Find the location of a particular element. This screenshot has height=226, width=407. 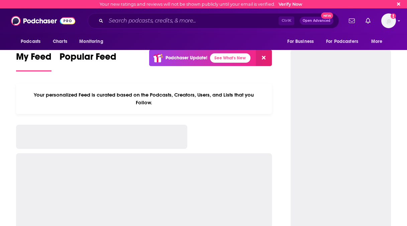

span: Open Advanced is located at coordinates (317, 21).